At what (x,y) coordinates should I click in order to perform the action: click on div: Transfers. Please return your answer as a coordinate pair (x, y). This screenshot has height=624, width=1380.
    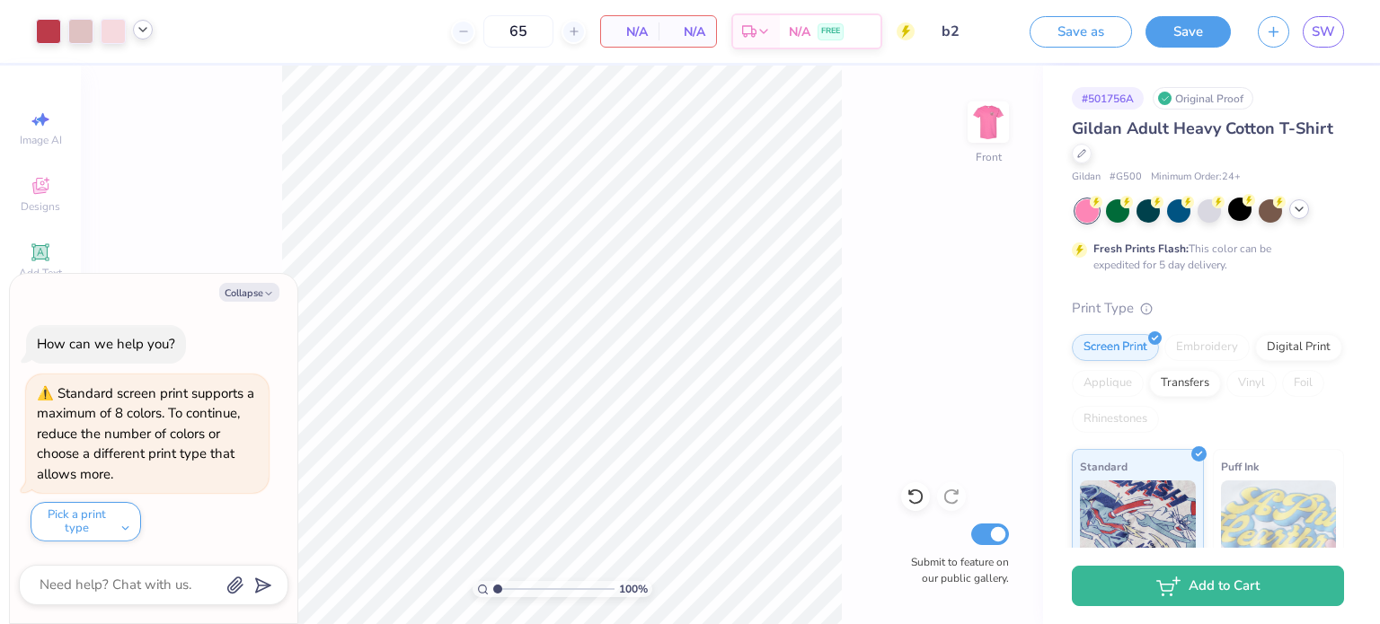
    Looking at the image, I should click on (1185, 384).